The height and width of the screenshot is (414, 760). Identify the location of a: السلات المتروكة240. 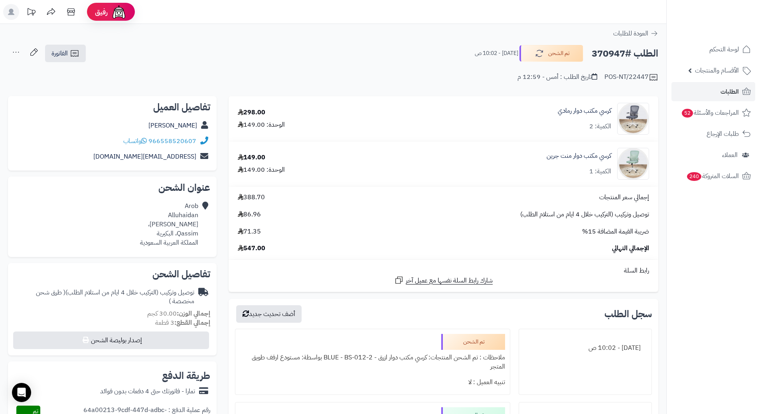
(713, 176).